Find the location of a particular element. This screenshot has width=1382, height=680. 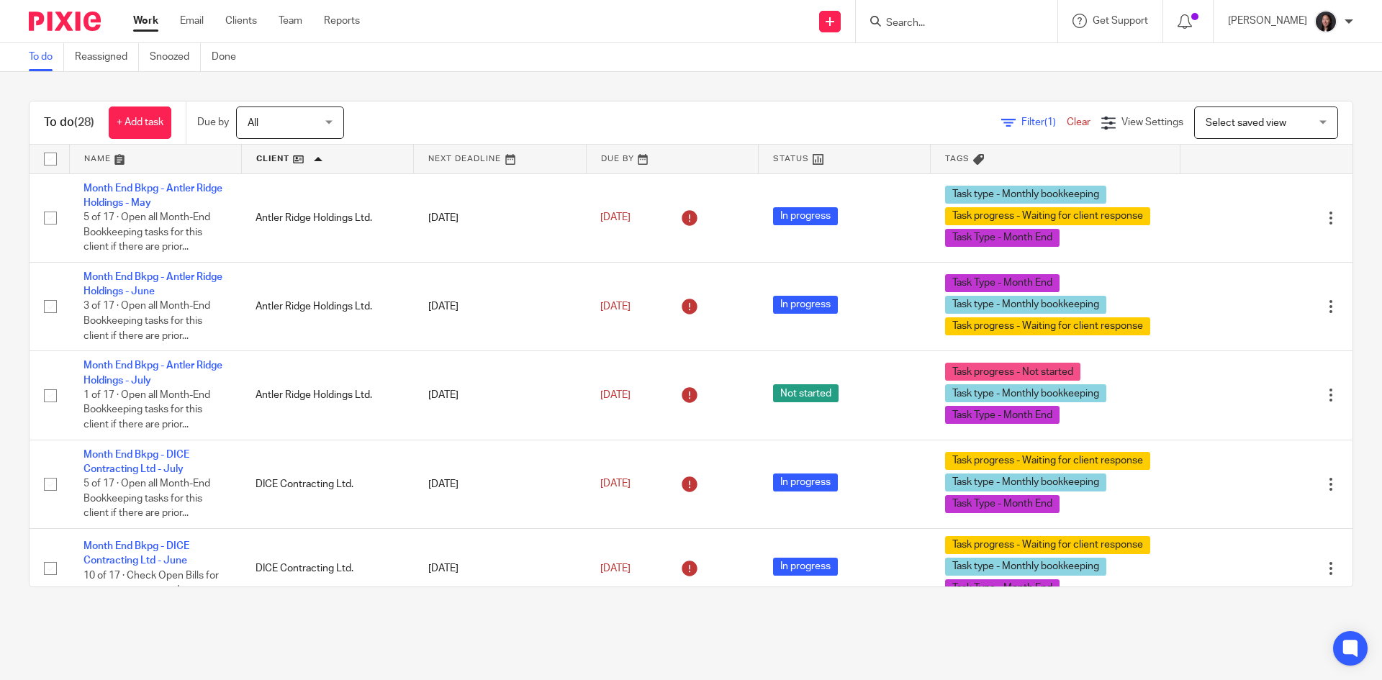

a: Work is located at coordinates (145, 21).